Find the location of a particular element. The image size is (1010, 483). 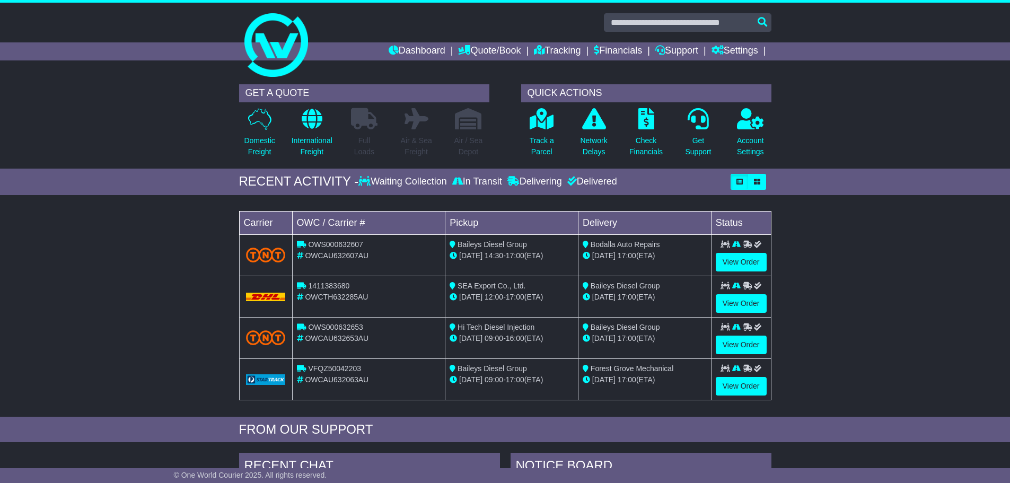

div: Delivered is located at coordinates (591, 182).